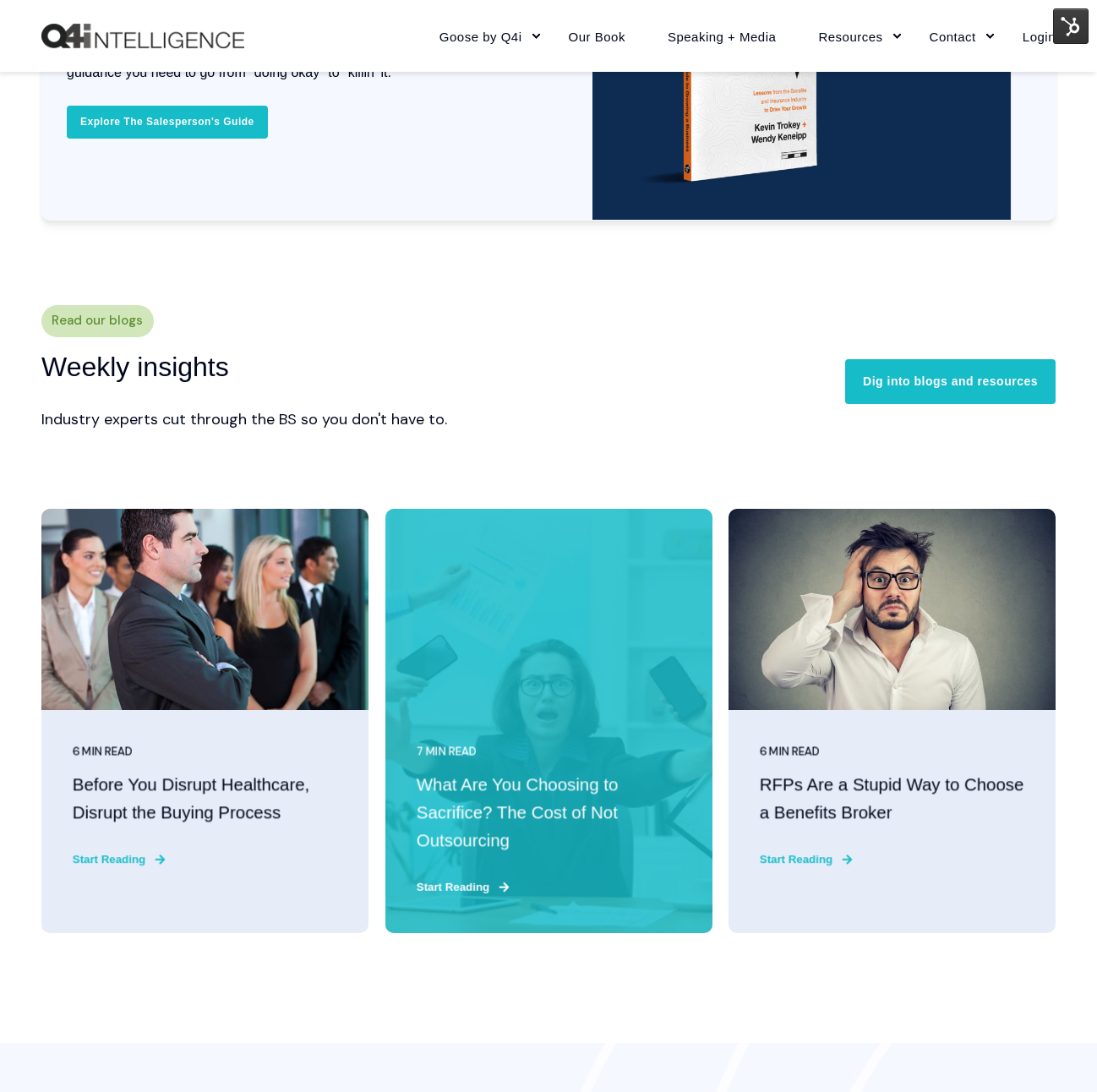  What do you see at coordinates (891, 721) in the screenshot?
I see `a: RFPs Are a Stupid Way to Choose a Benefits Broker` at bounding box center [891, 721].